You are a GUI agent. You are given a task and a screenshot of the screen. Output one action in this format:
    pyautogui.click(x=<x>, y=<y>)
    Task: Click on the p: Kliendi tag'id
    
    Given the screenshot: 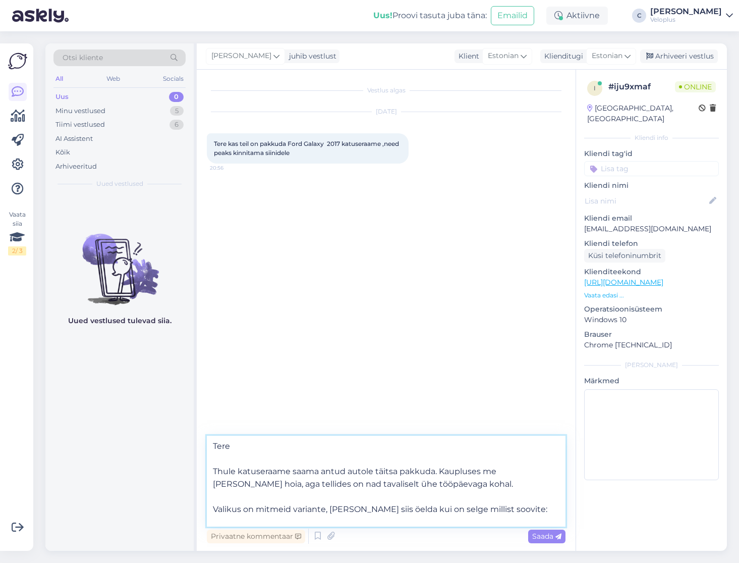 What is the action you would take?
    pyautogui.click(x=651, y=153)
    